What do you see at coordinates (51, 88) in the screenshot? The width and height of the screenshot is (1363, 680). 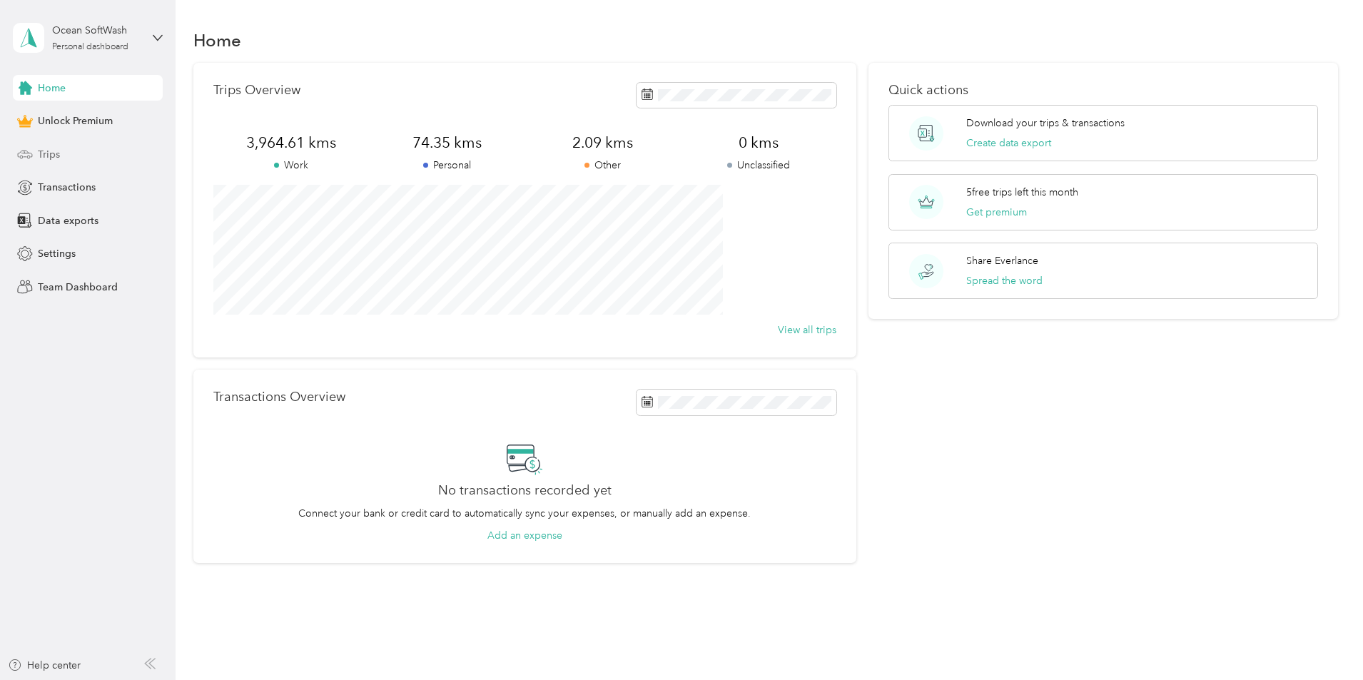 I see `span: Home` at bounding box center [51, 88].